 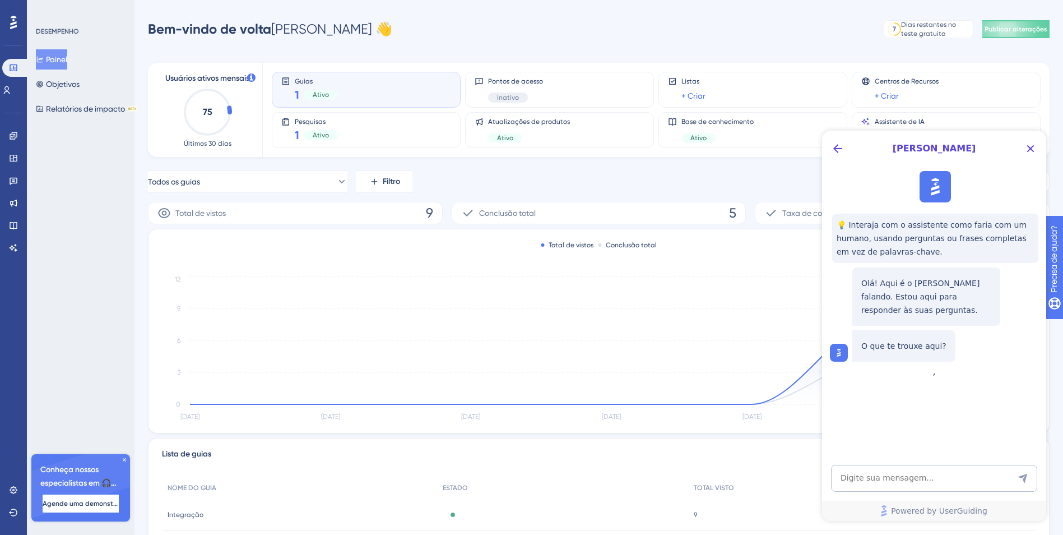 I want to click on button: Publicar alterações, so click(x=1016, y=29).